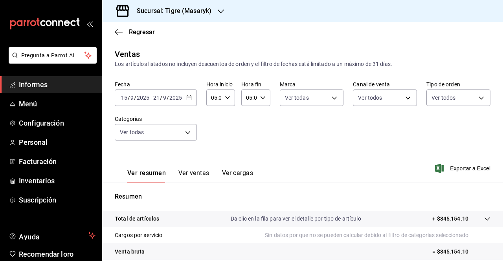 This screenshot has height=261, width=503. What do you see at coordinates (219, 84) in the screenshot?
I see `font: Hora inicio` at bounding box center [219, 84].